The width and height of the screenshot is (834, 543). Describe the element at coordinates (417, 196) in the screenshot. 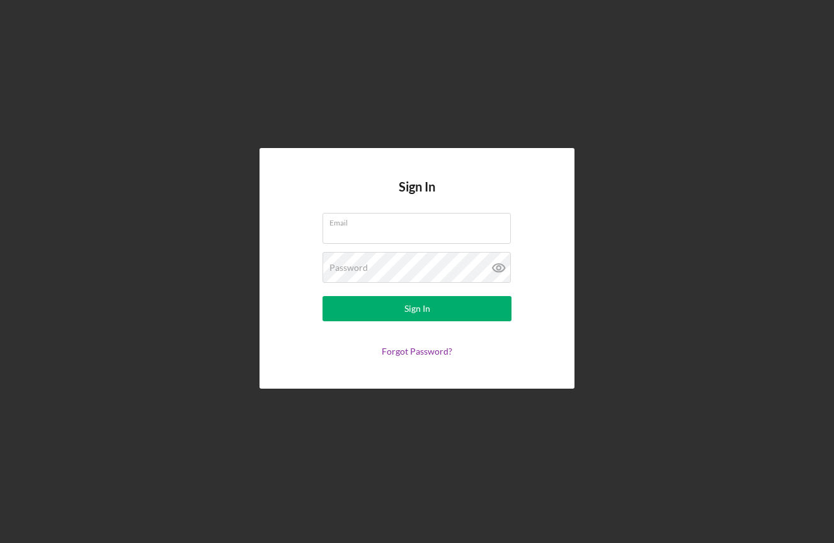

I see `h4: Sign In` at that location.